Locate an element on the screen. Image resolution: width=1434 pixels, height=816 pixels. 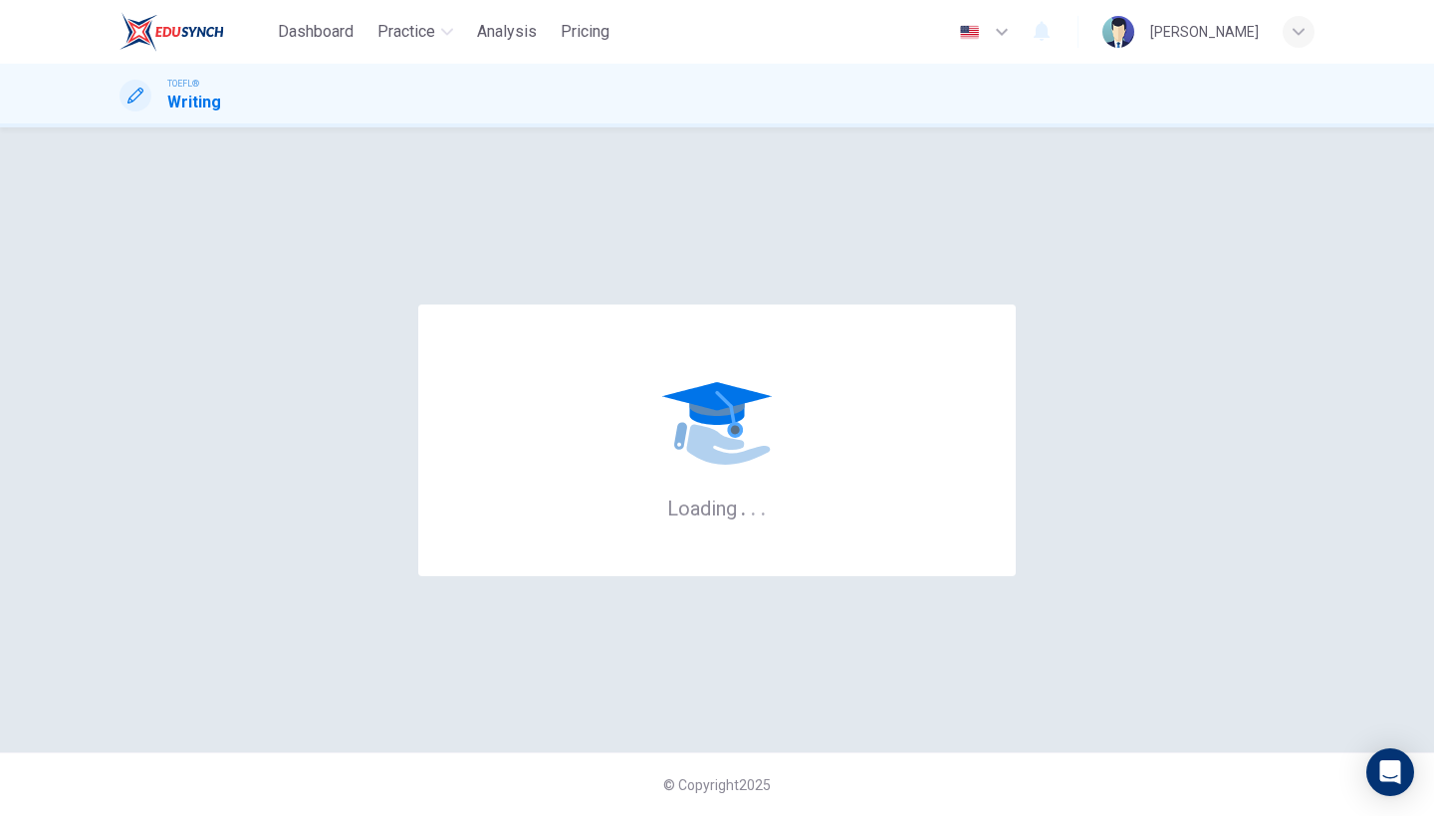
span: © Copyright 2025 is located at coordinates (717, 786).